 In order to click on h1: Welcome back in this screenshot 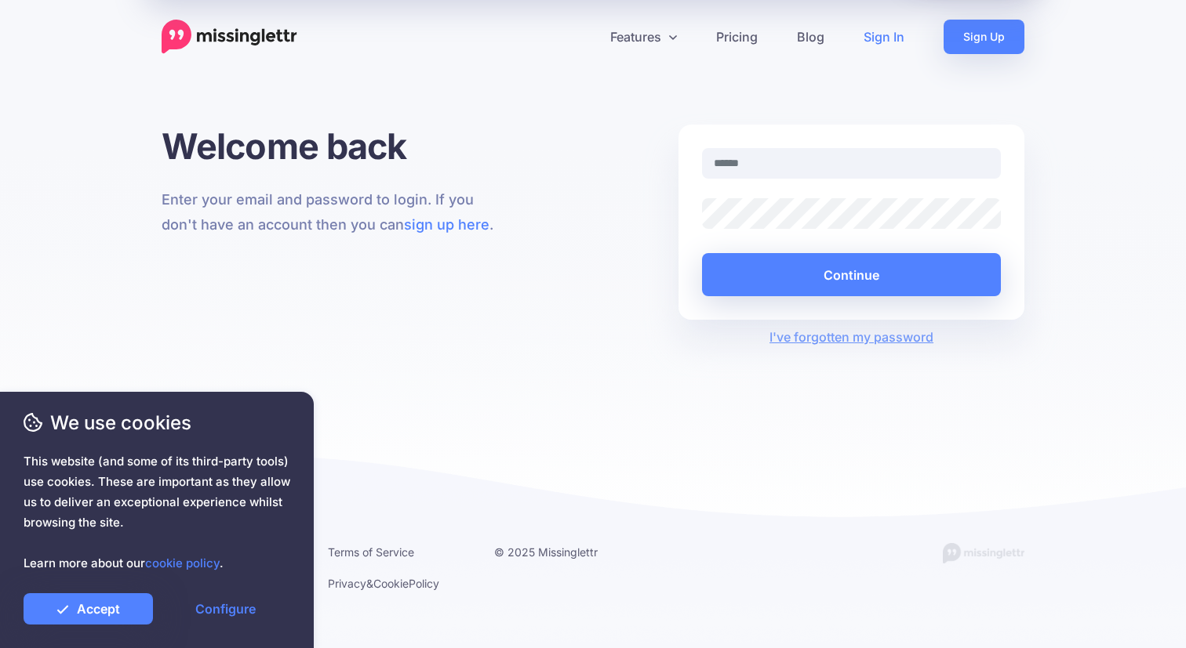, I will do `click(334, 146)`.